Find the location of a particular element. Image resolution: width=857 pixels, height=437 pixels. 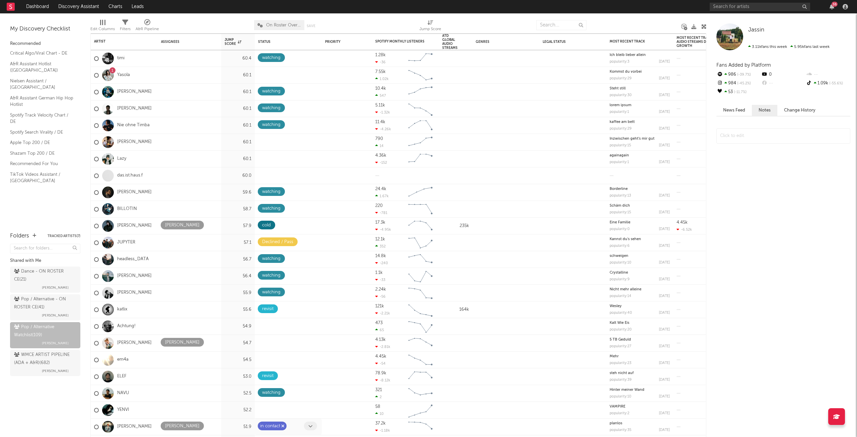

div: popularity: 6 is located at coordinates (620, 246).